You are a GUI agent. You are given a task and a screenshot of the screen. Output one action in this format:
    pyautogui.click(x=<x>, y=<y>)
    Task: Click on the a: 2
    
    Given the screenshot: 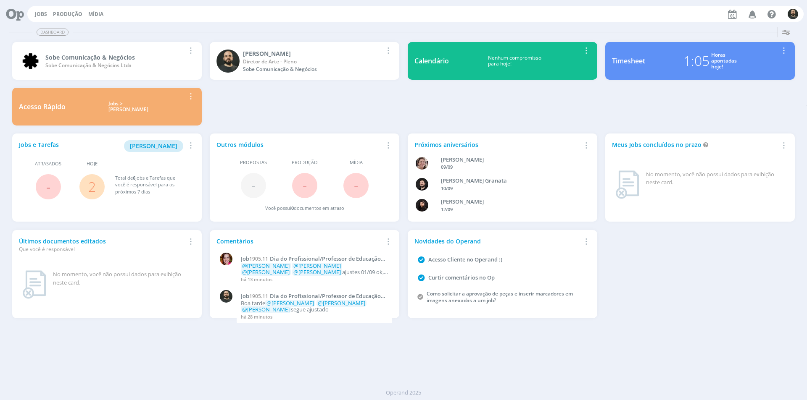 What is the action you would take?
    pyautogui.click(x=92, y=187)
    